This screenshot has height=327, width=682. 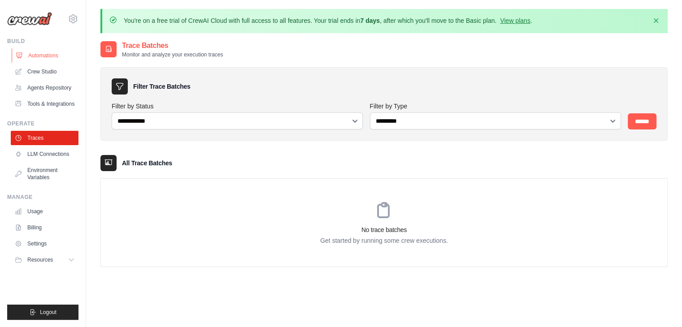 I want to click on div: Build, so click(x=43, y=41).